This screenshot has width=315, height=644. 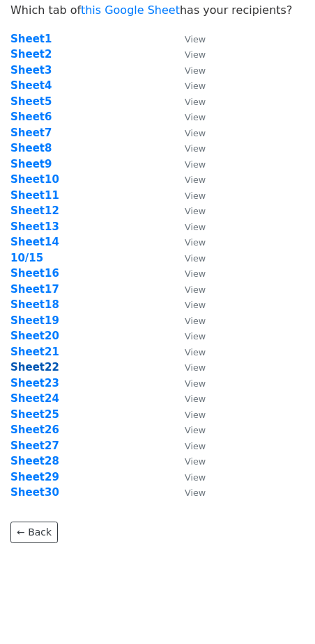 I want to click on strong: Sheet1, so click(x=31, y=39).